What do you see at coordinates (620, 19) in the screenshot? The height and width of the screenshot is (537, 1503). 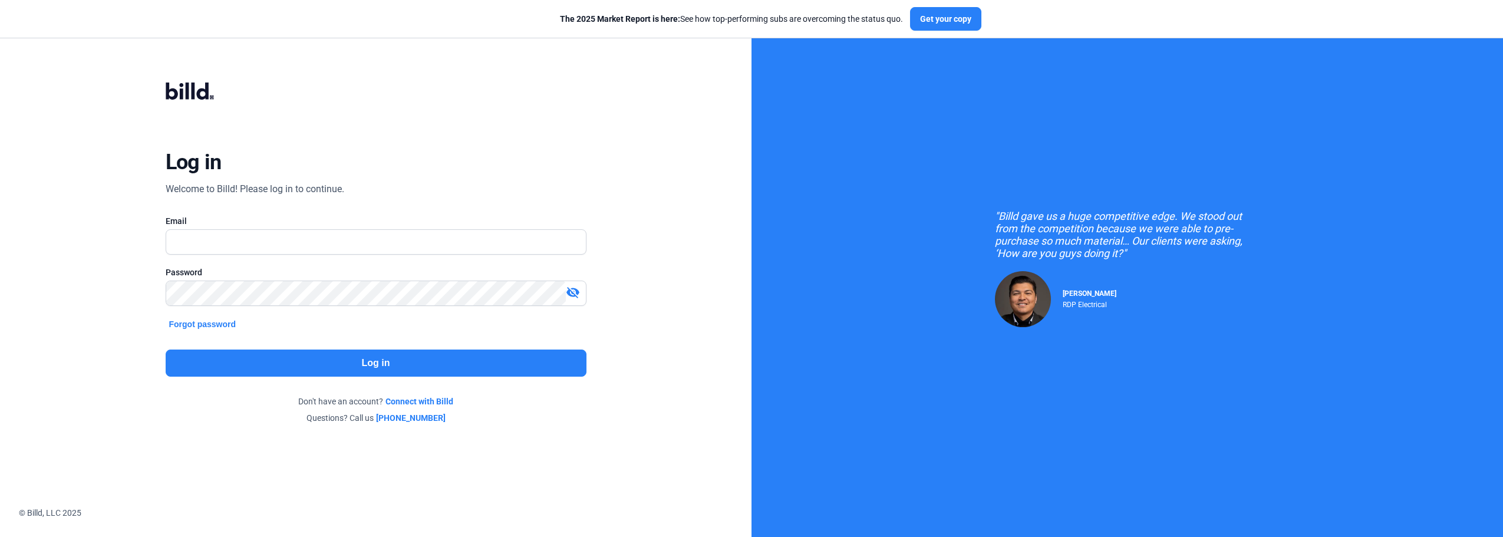 I see `span: The 2025 Market Report is here:` at bounding box center [620, 19].